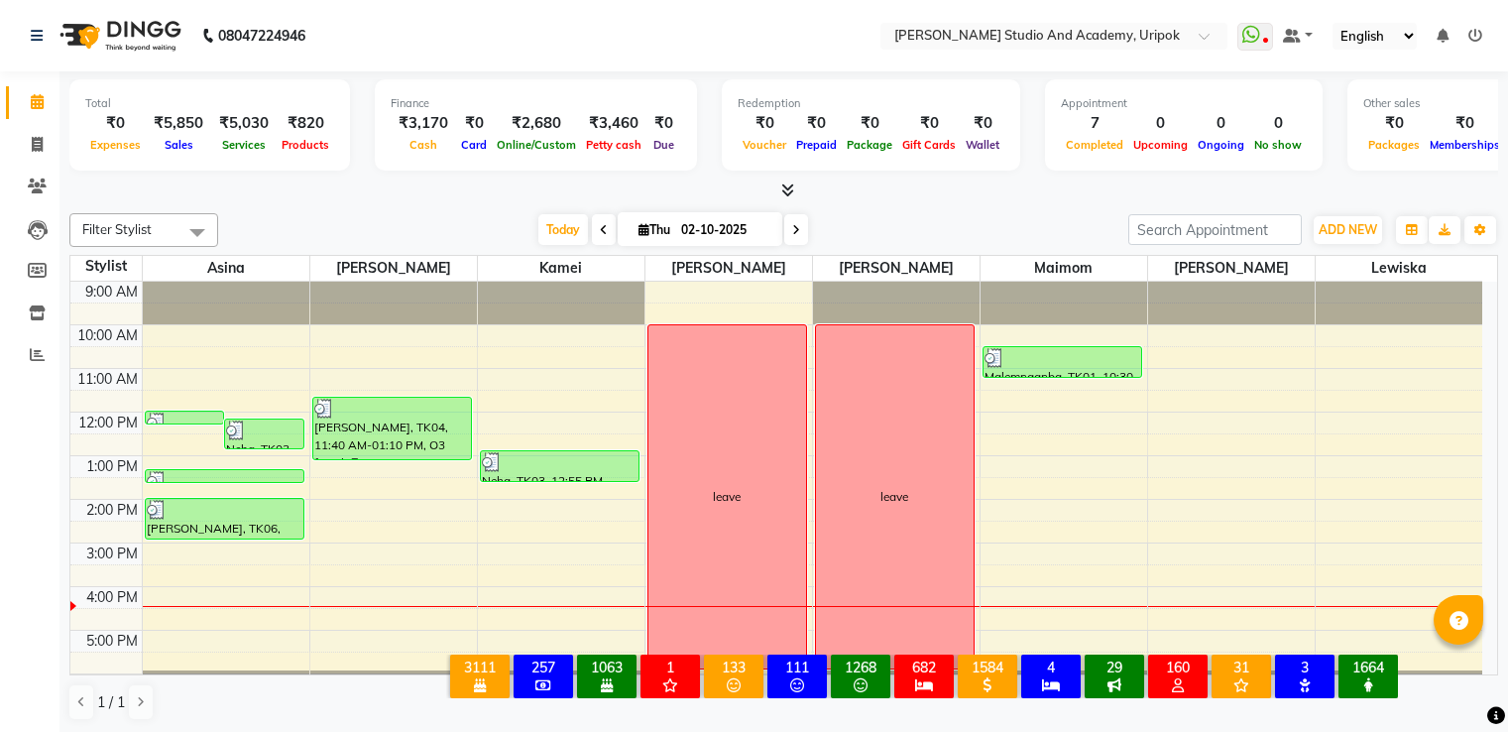 The height and width of the screenshot is (732, 1508). I want to click on div: 29, so click(1114, 667).